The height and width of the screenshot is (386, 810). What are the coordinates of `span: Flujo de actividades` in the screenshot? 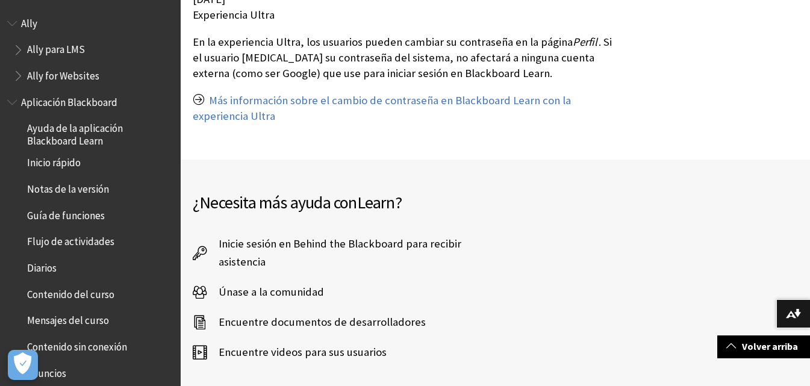 It's located at (70, 240).